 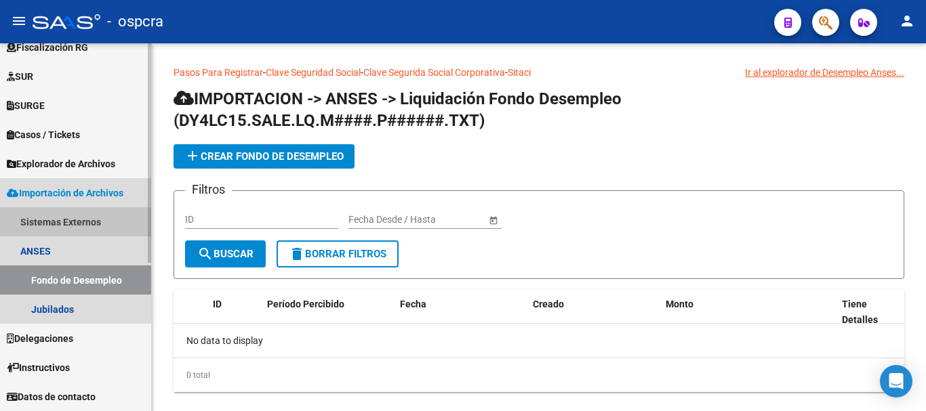 I want to click on span: Período Percibido, so click(x=306, y=304).